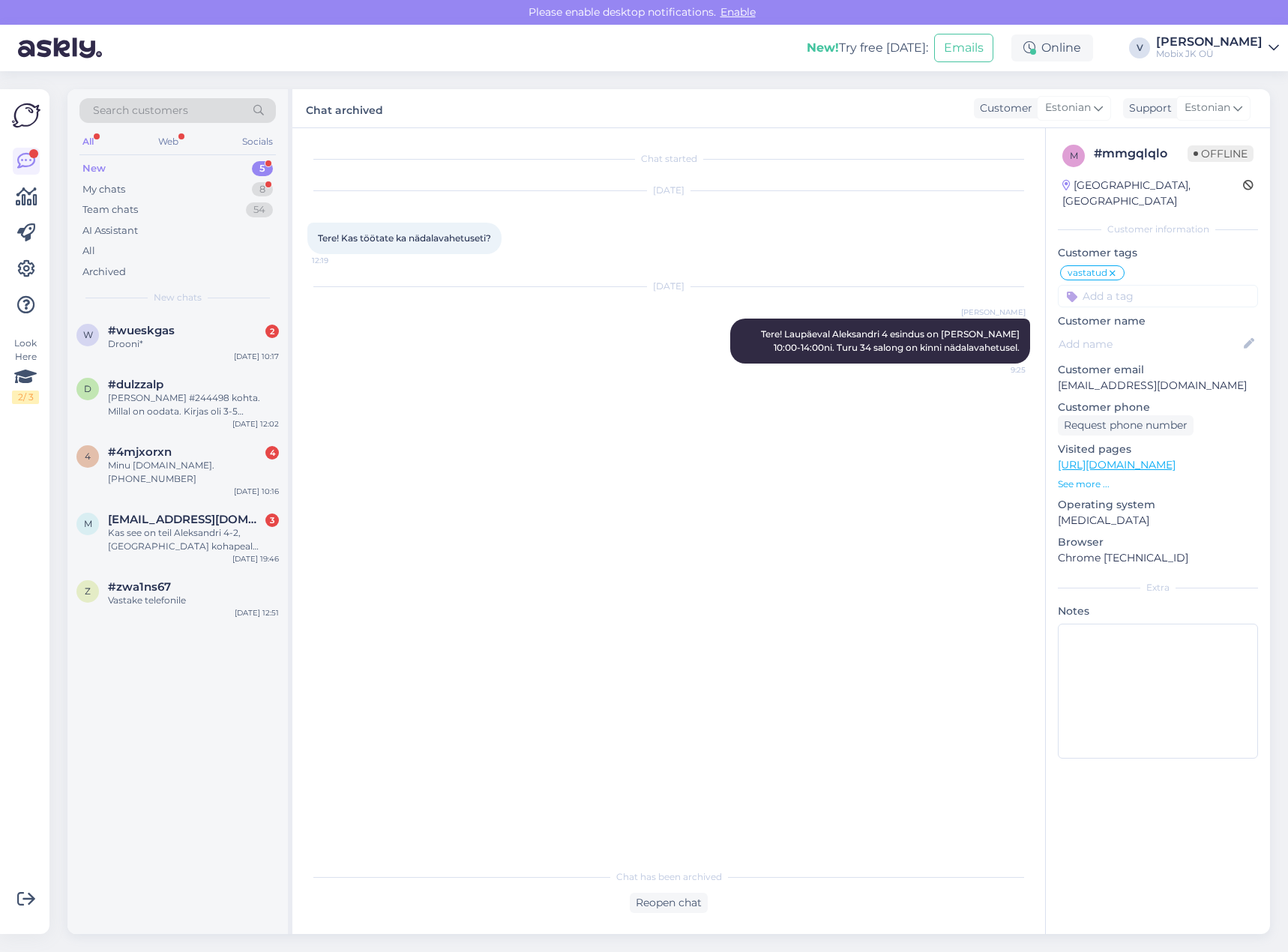 This screenshot has width=1288, height=952. I want to click on span: #wueskgas, so click(141, 330).